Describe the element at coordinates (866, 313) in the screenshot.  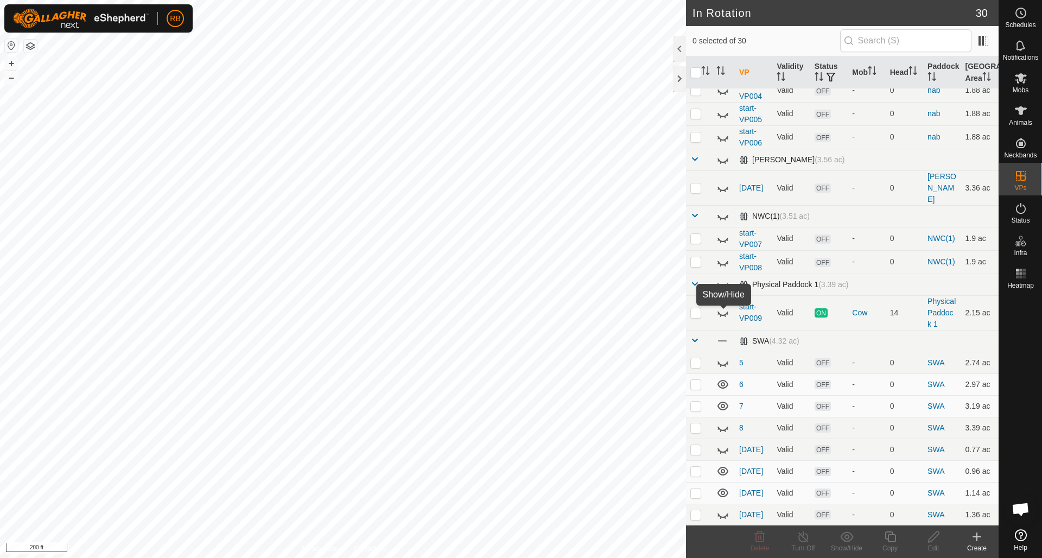
I see `div: Cow` at that location.